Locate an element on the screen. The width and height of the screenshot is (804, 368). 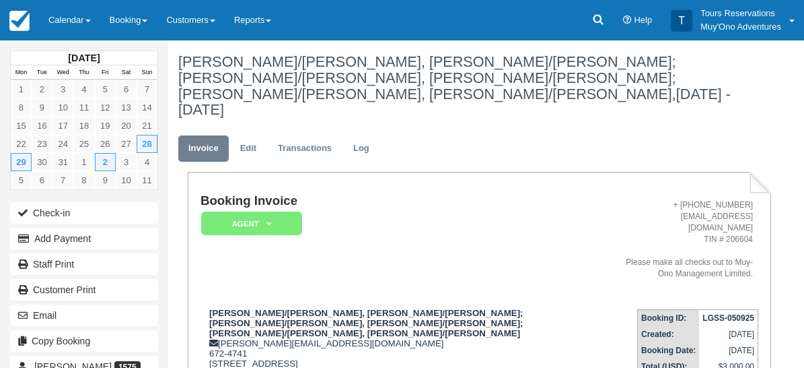
button: Add Payment is located at coordinates (84, 238).